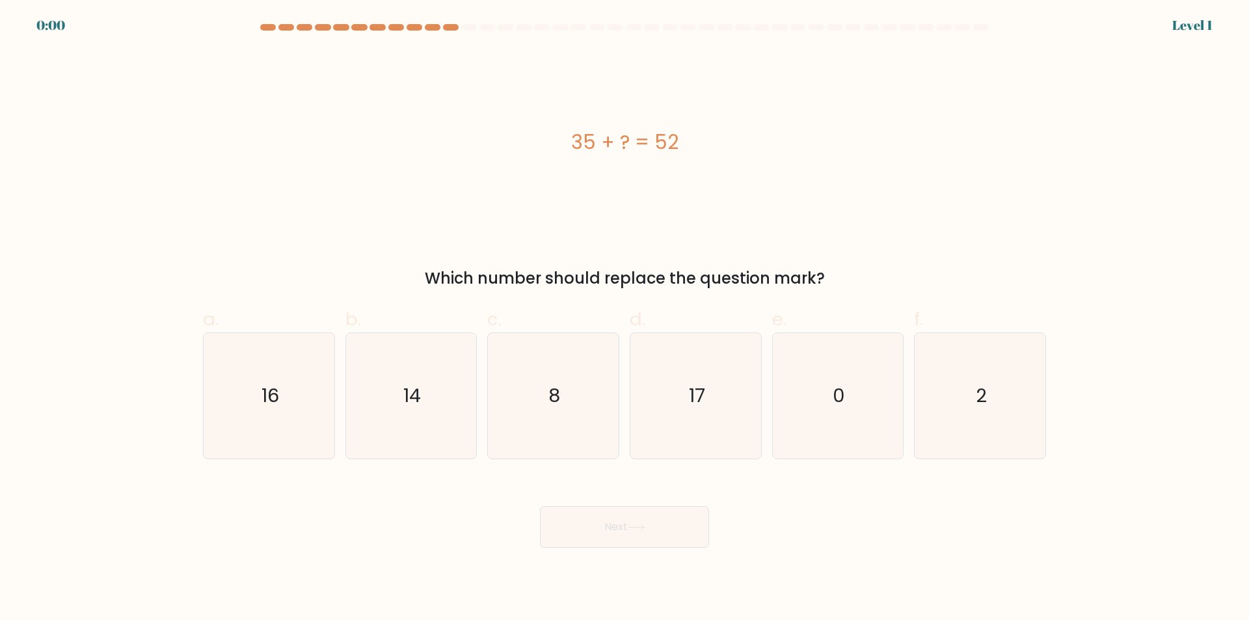 The height and width of the screenshot is (620, 1249). I want to click on span: c., so click(494, 319).